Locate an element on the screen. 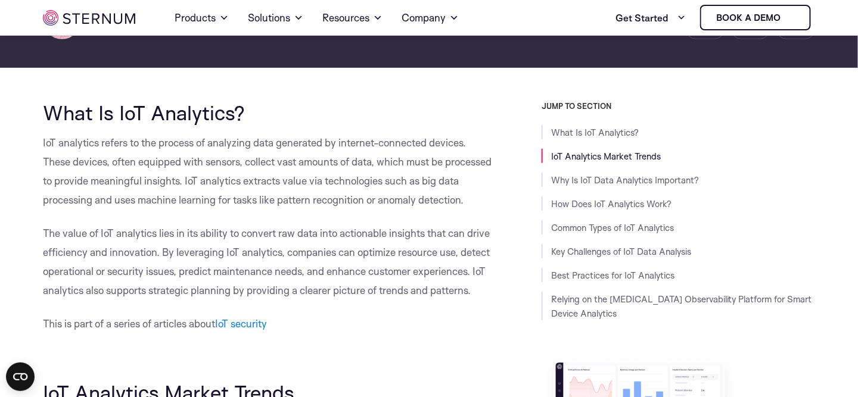 The height and width of the screenshot is (397, 858). a: Solutions is located at coordinates (276, 18).